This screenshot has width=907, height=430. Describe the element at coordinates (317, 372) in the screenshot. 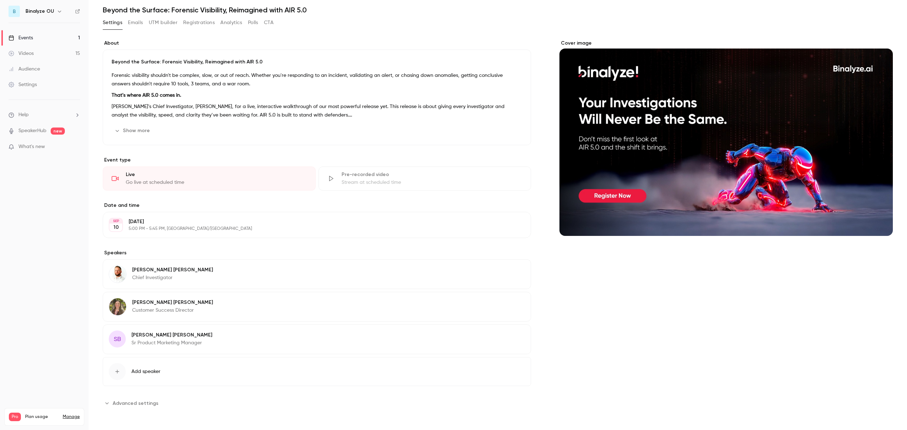

I see `button: Add speaker` at that location.